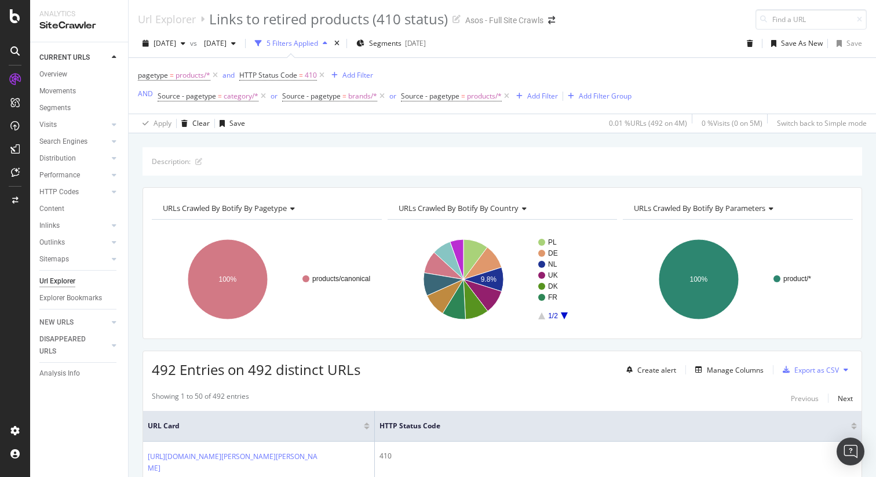 The height and width of the screenshot is (477, 876). What do you see at coordinates (74, 322) in the screenshot?
I see `a: NEW URLS` at bounding box center [74, 322].